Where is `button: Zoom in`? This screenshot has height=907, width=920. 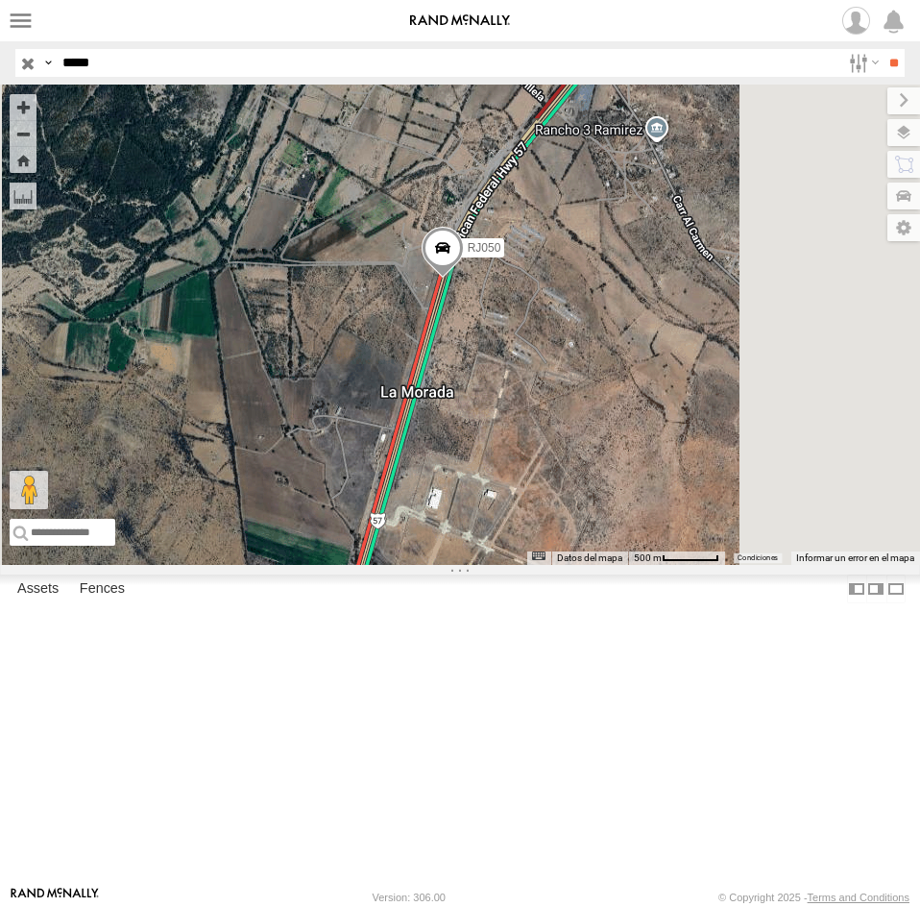
button: Zoom in is located at coordinates (23, 107).